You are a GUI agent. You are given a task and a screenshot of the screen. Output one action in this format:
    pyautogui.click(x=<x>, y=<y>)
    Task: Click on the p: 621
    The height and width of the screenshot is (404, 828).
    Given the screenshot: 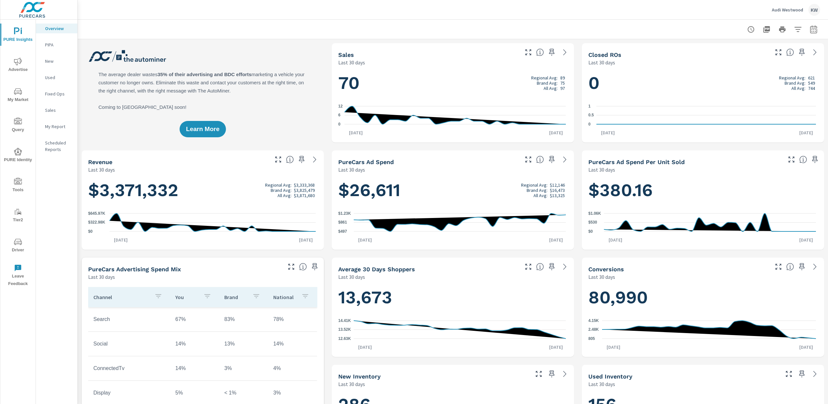 What is the action you would take?
    pyautogui.click(x=812, y=78)
    